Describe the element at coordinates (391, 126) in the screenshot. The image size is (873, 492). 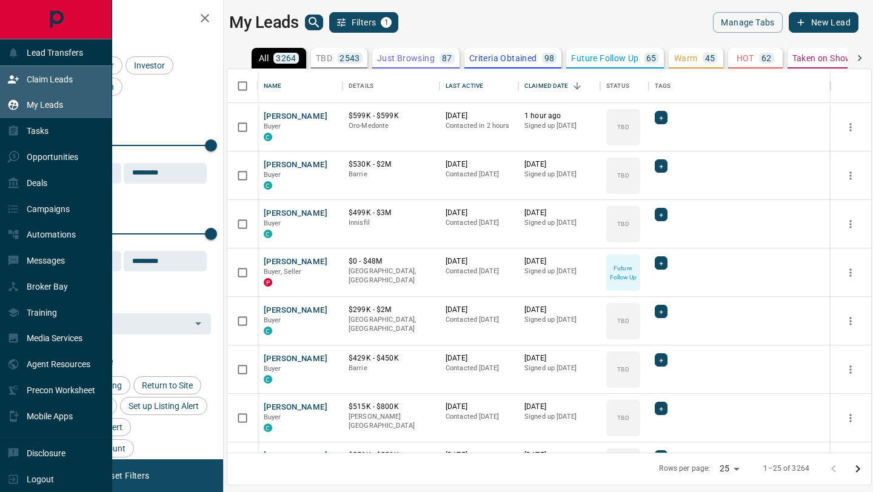
I see `p: Oro-Medonte` at that location.